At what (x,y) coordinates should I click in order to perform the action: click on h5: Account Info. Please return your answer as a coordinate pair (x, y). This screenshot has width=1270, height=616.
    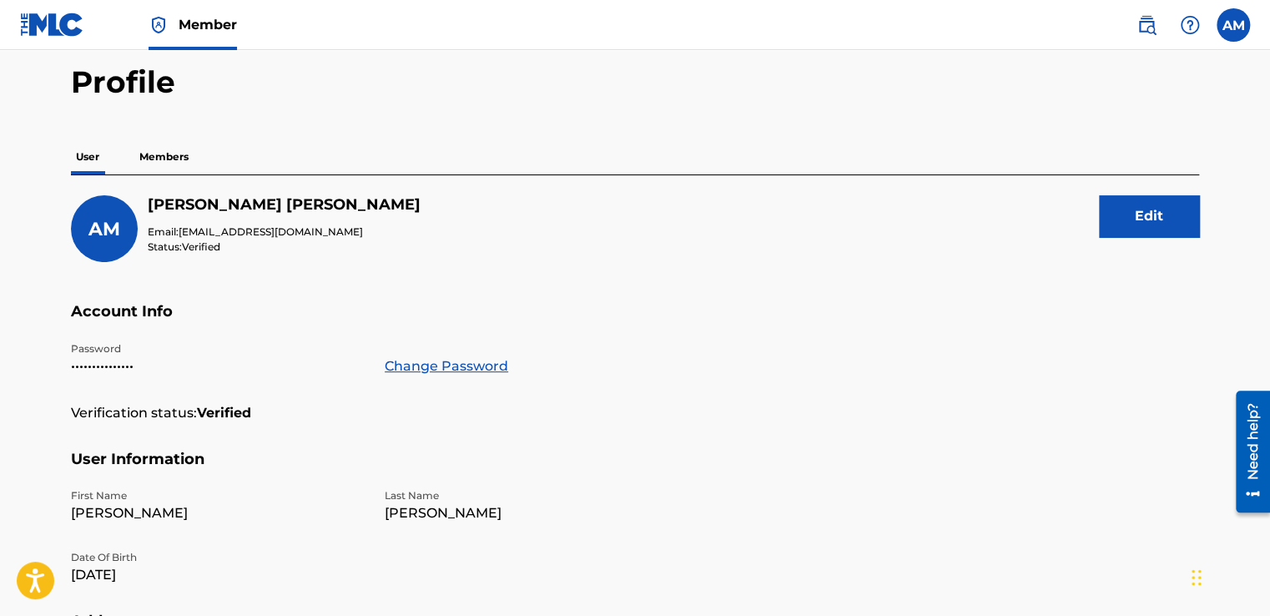
    Looking at the image, I should click on (635, 321).